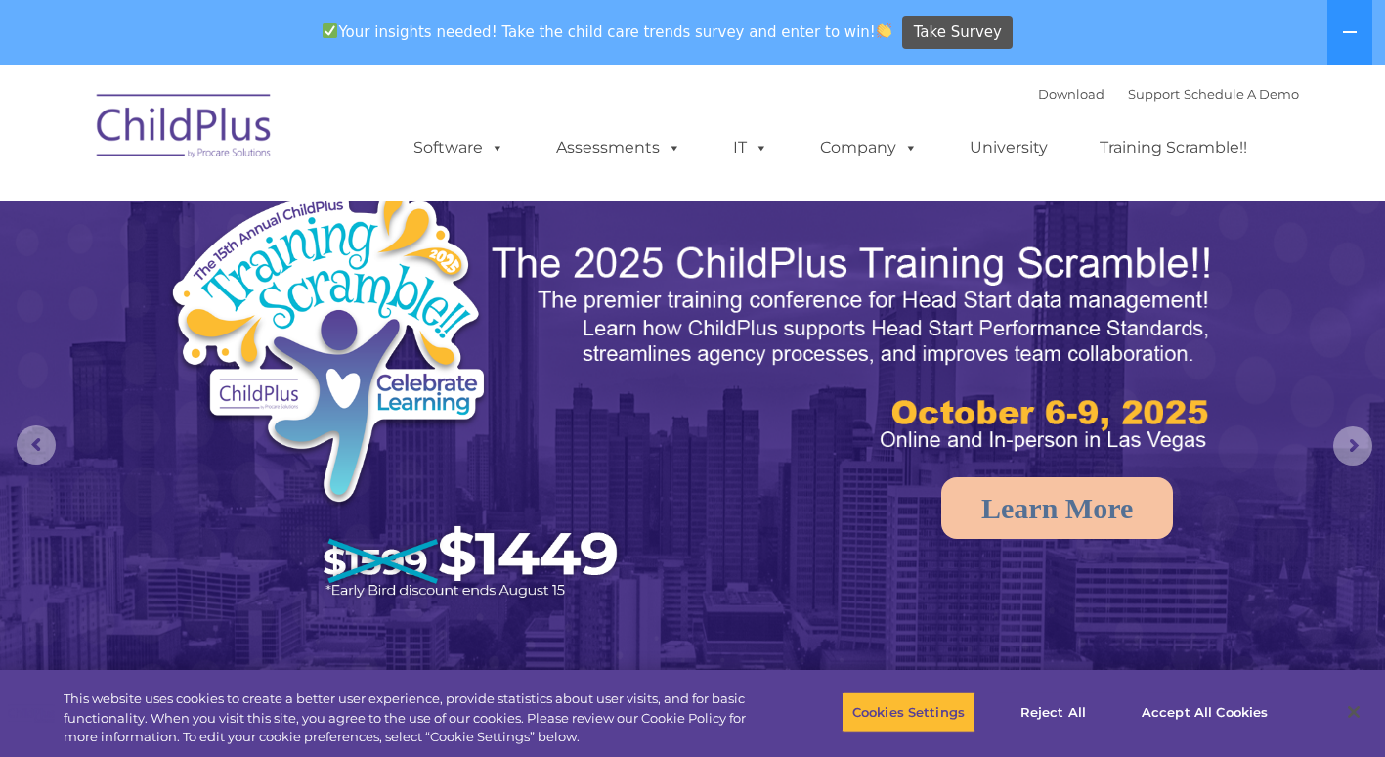 The width and height of the screenshot is (1385, 757). Describe the element at coordinates (185, 129) in the screenshot. I see `img: ChildPlus by Procare Solutions` at that location.